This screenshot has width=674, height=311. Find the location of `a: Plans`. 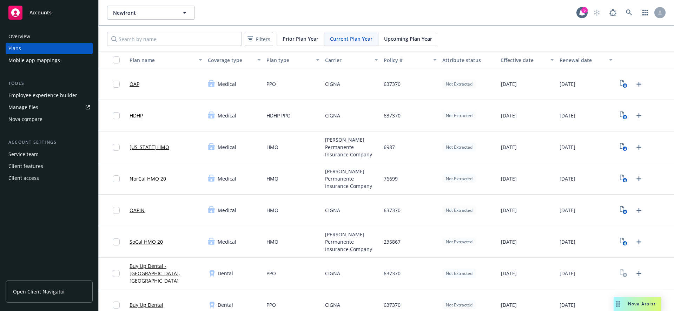

a: Plans is located at coordinates (49, 48).